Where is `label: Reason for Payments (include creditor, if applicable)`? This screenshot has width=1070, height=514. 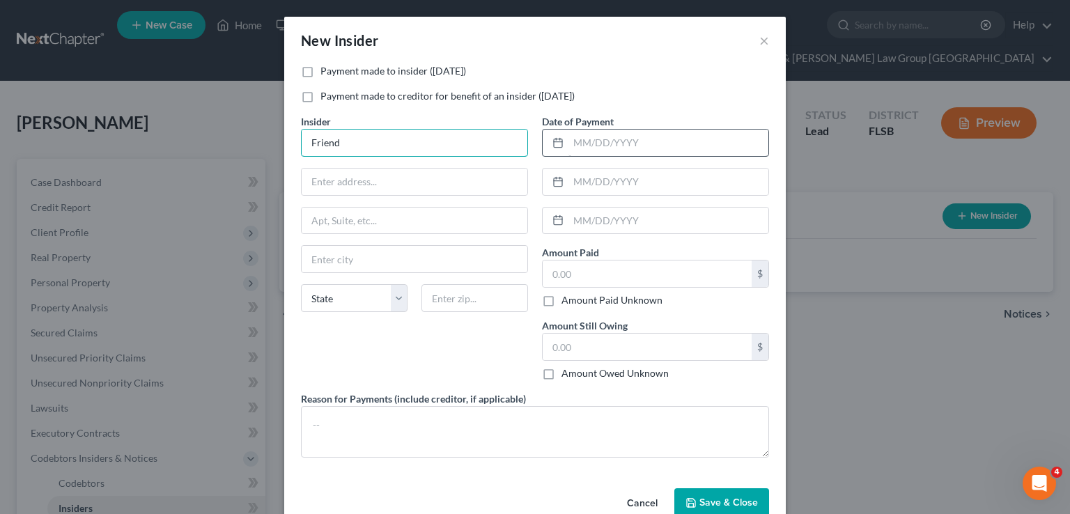 label: Reason for Payments (include creditor, if applicable) is located at coordinates (413, 399).